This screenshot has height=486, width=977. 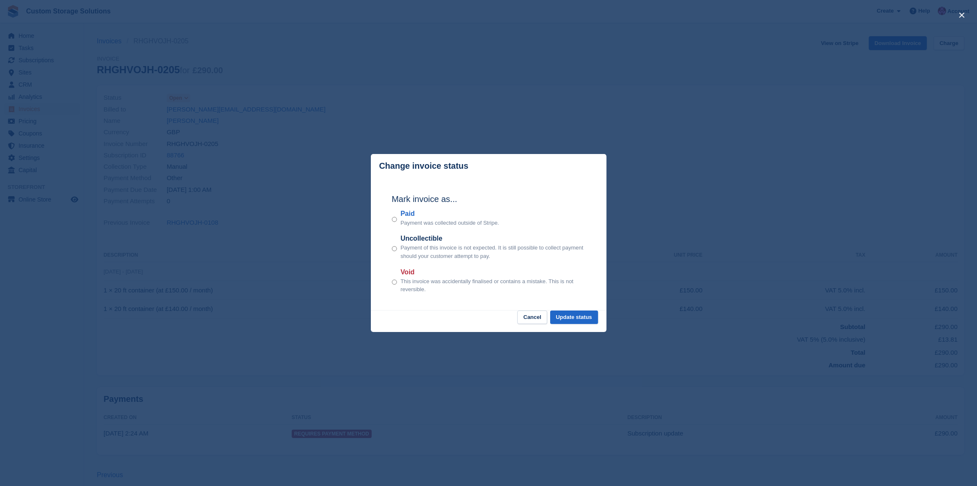 What do you see at coordinates (574, 317) in the screenshot?
I see `button: Update status` at bounding box center [574, 317].